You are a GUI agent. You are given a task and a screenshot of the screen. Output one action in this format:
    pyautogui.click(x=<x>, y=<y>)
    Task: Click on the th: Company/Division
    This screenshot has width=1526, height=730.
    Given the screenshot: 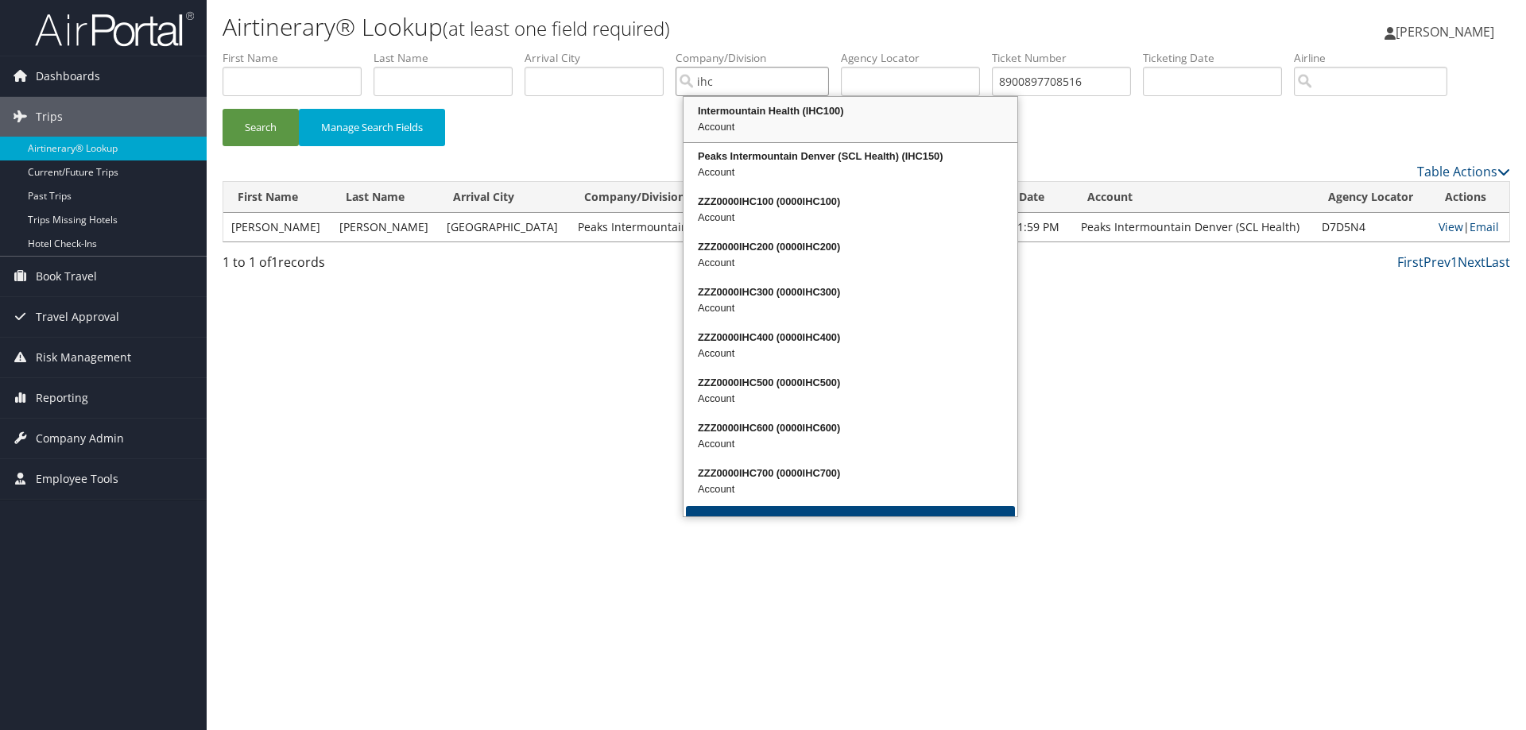 What is the action you would take?
    pyautogui.click(x=690, y=197)
    